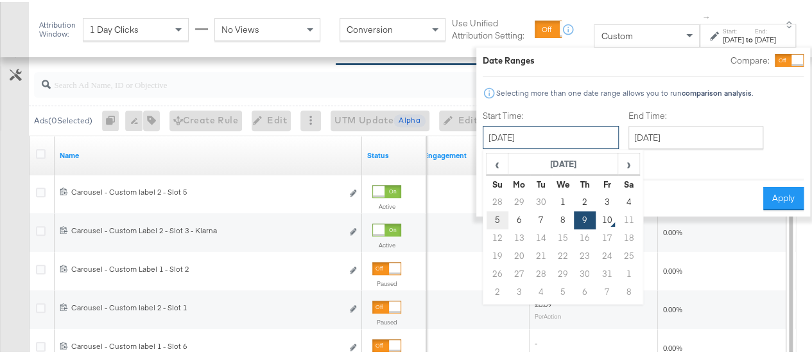 The height and width of the screenshot is (354, 812). I want to click on td: 13, so click(520, 236).